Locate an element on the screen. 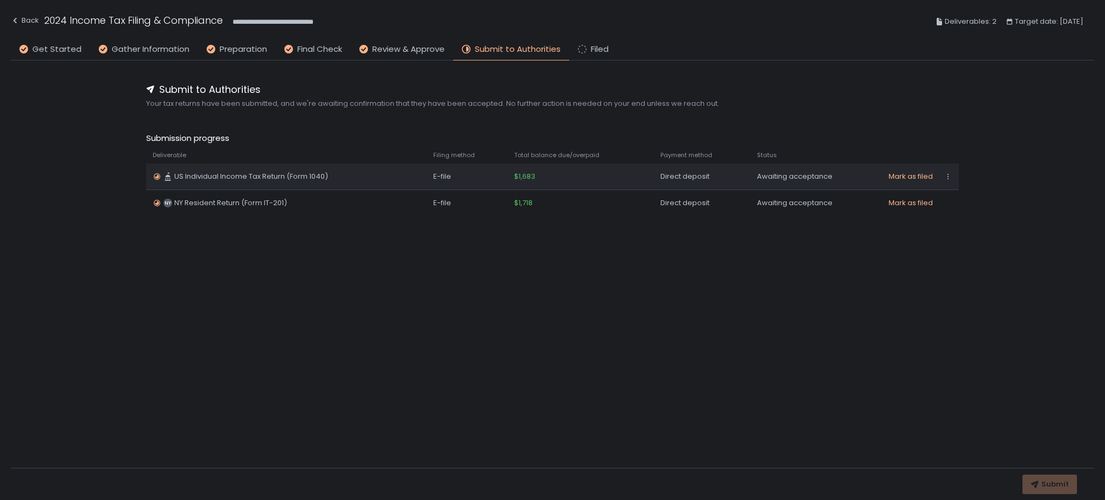 The image size is (1105, 500). span: Deliverable is located at coordinates (169, 155).